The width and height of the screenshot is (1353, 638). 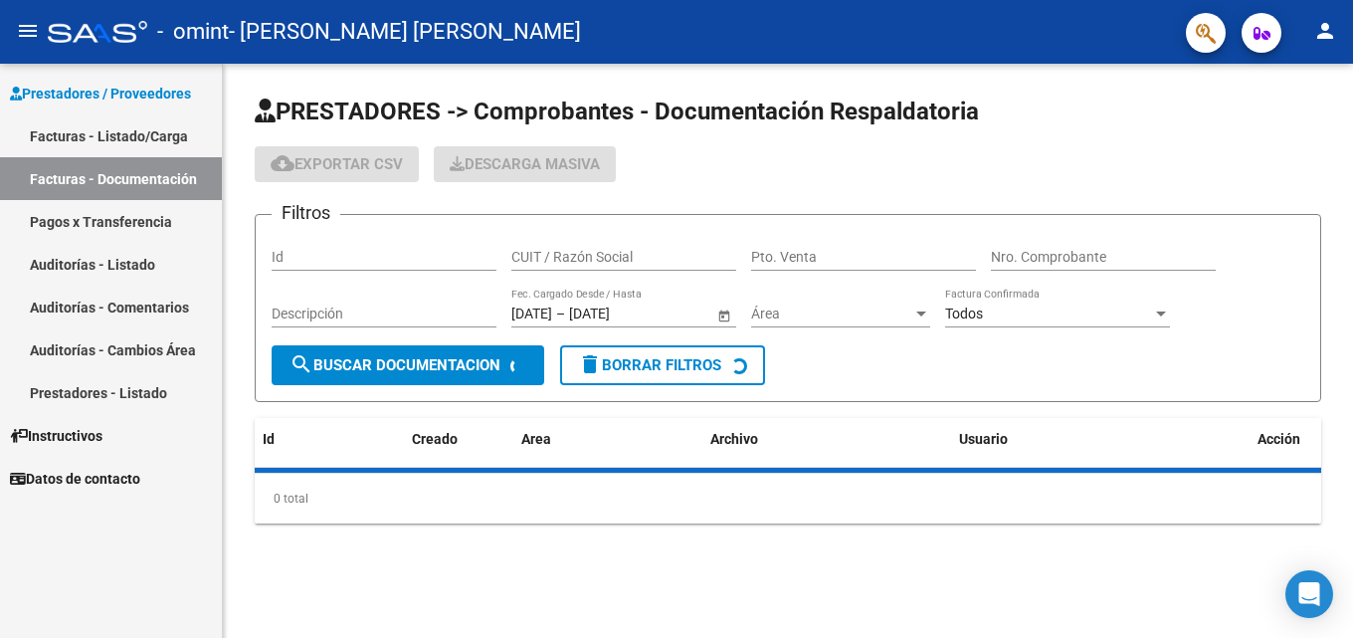 What do you see at coordinates (964, 313) in the screenshot?
I see `span: Todos` at bounding box center [964, 313].